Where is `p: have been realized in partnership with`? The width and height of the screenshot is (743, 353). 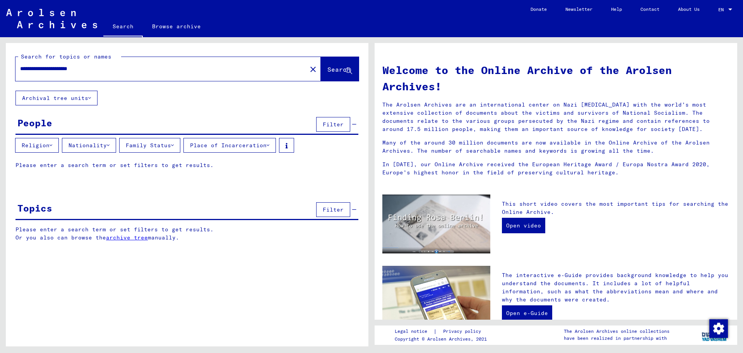 p: have been realized in partnership with is located at coordinates (617, 338).